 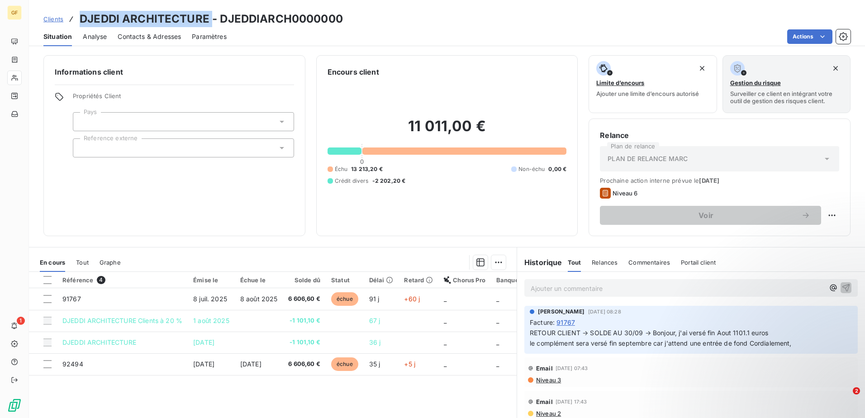 I want to click on span: RETOUR CLIENT → SOLDE AU 30/09 → Bonjour, j'ai versé fin Aout 1101.1 euros le complément sera ver..., so click(x=661, y=338).